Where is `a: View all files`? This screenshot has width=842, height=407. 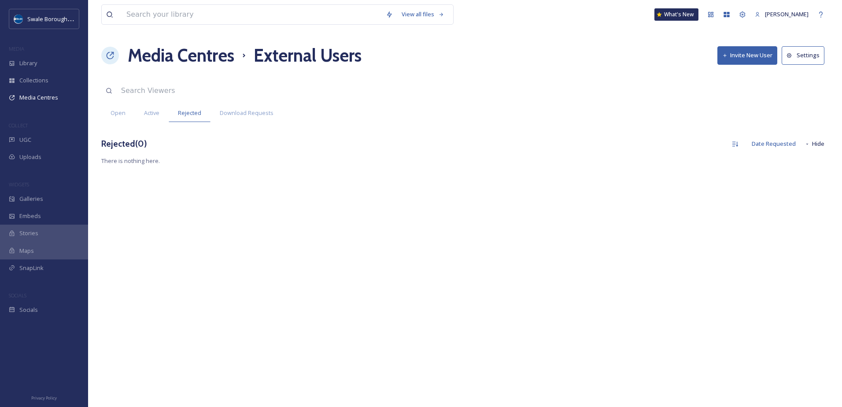
a: View all files is located at coordinates (423, 14).